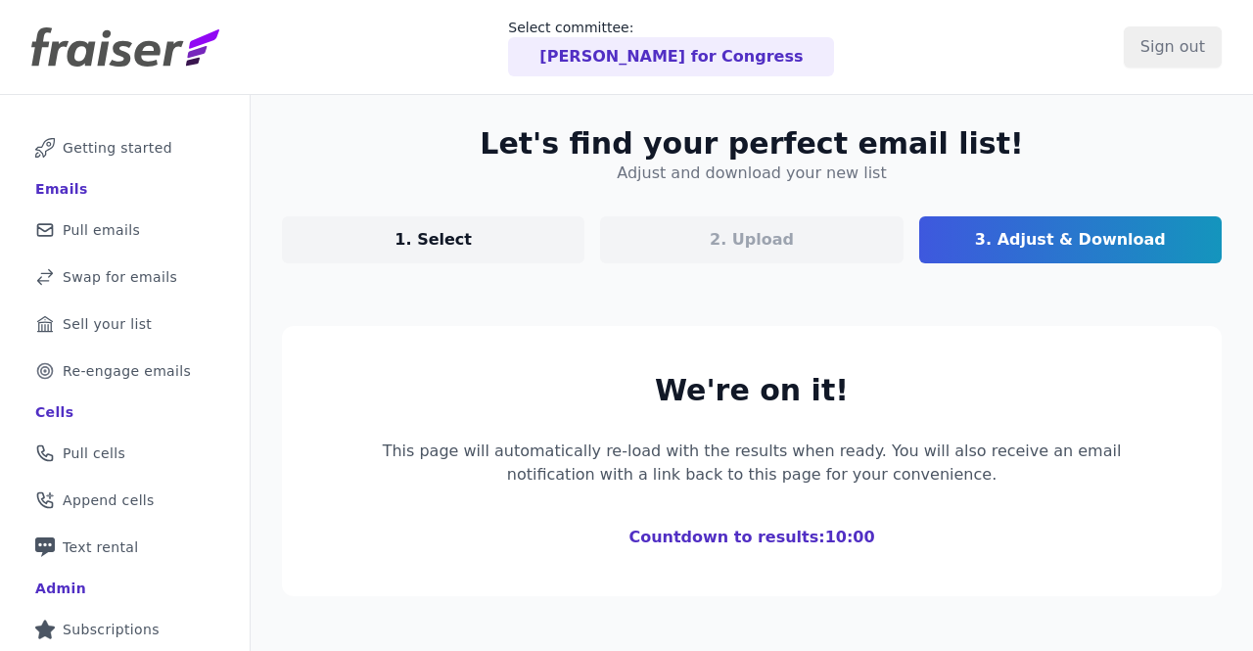  I want to click on h1: Countdown to results: 10:00, so click(752, 537).